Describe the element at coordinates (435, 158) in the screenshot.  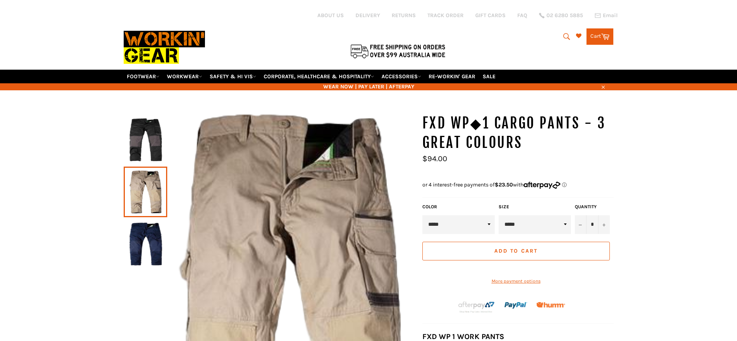
I see `span: $94.00` at that location.